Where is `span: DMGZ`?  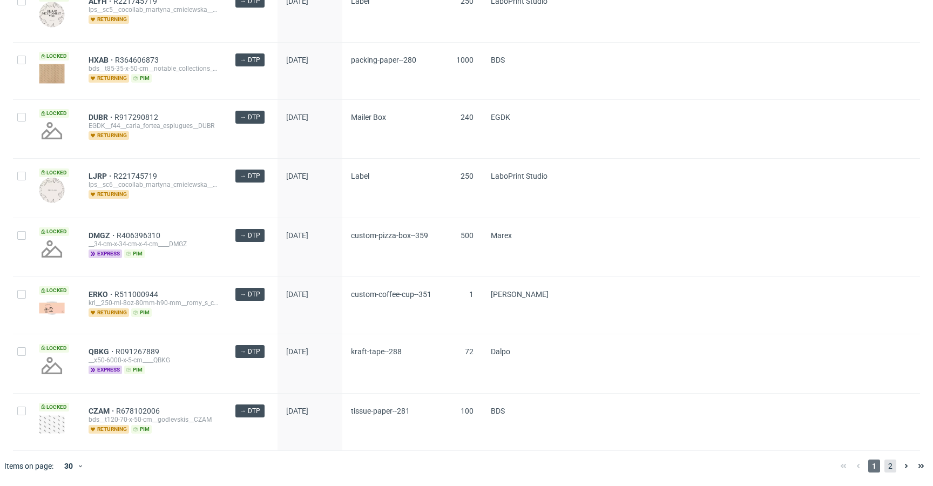 span: DMGZ is located at coordinates (103, 235).